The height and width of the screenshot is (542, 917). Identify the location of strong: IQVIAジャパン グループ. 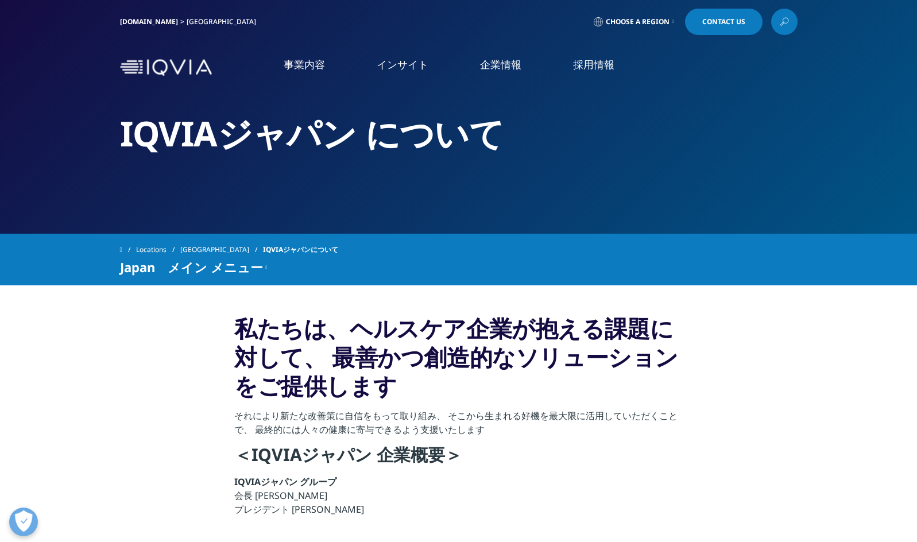
(285, 482).